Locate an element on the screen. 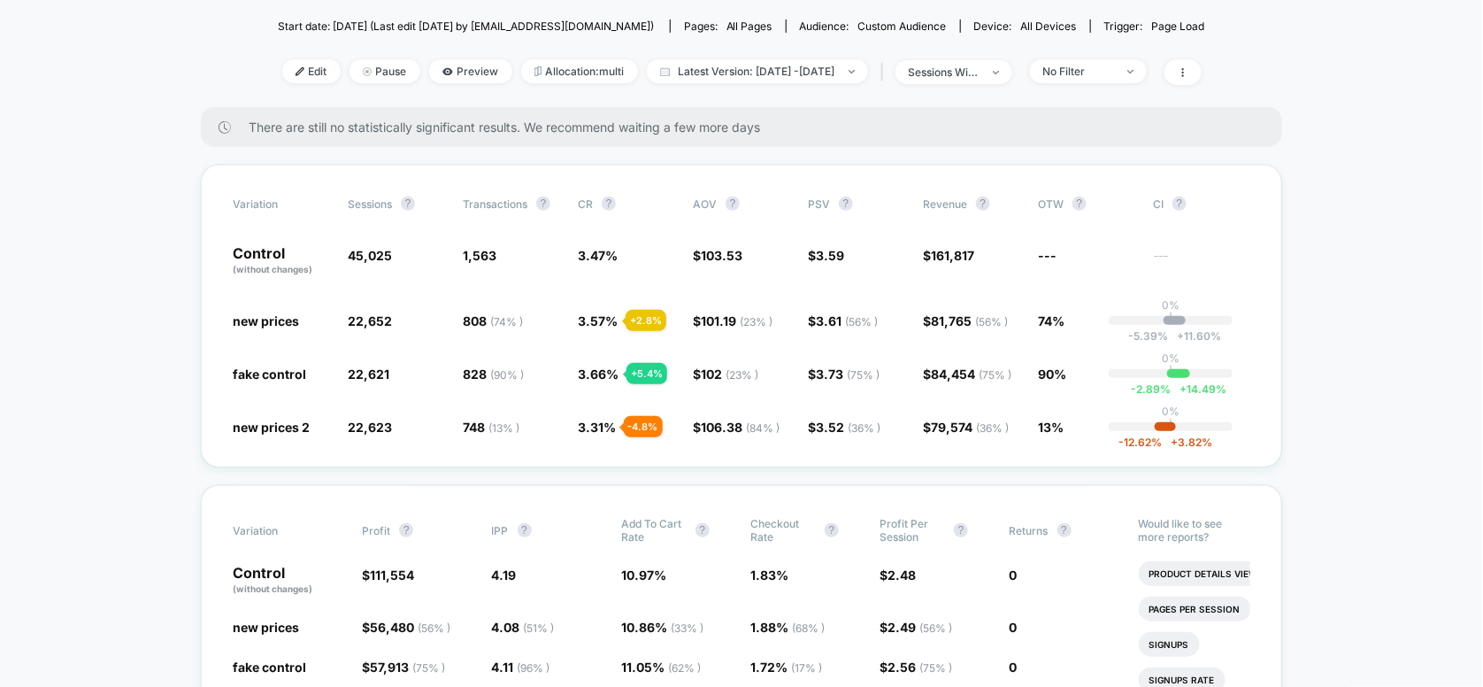  span: PSV is located at coordinates (819, 204).